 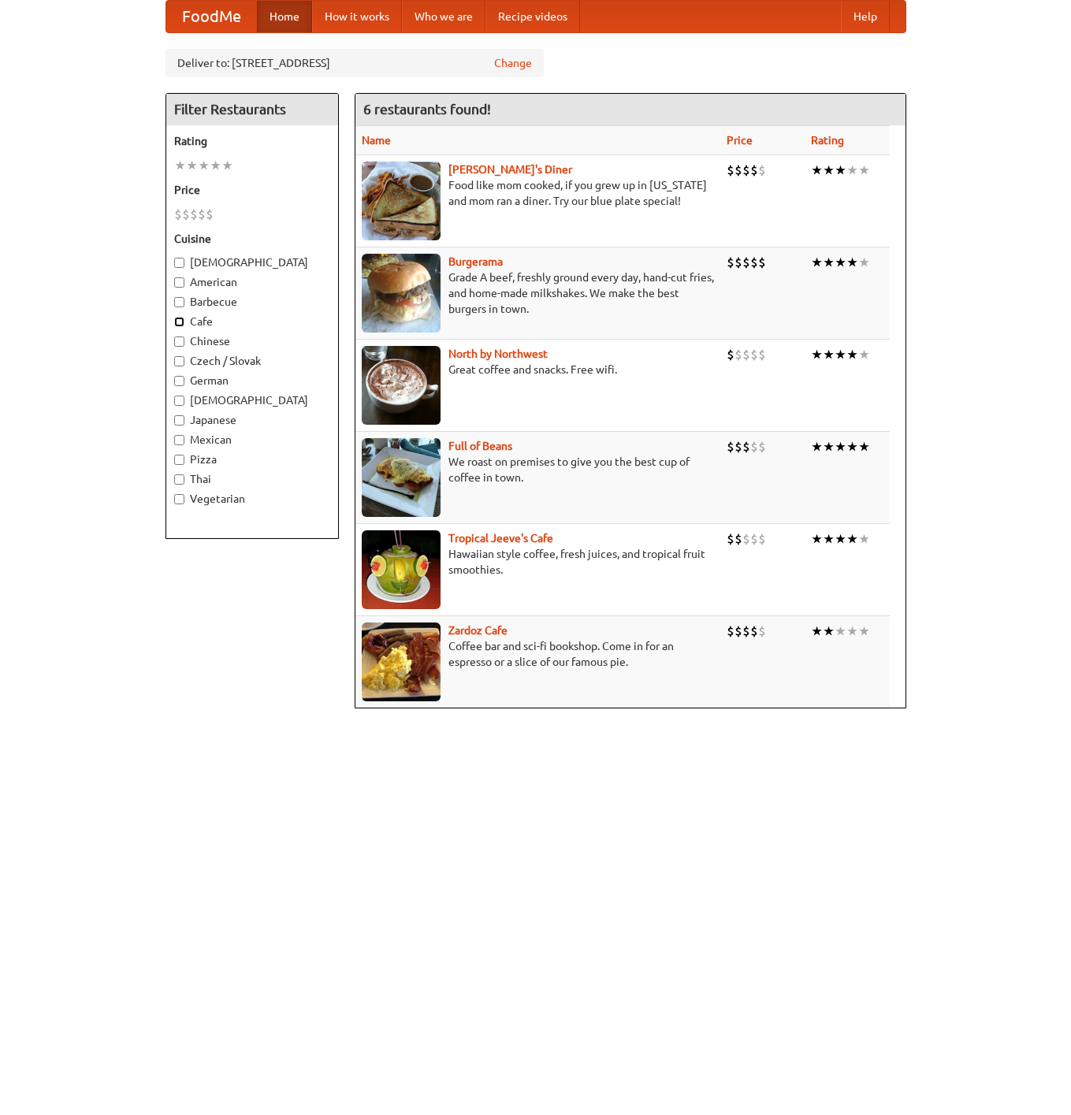 I want to click on a: Recipe videos, so click(x=533, y=17).